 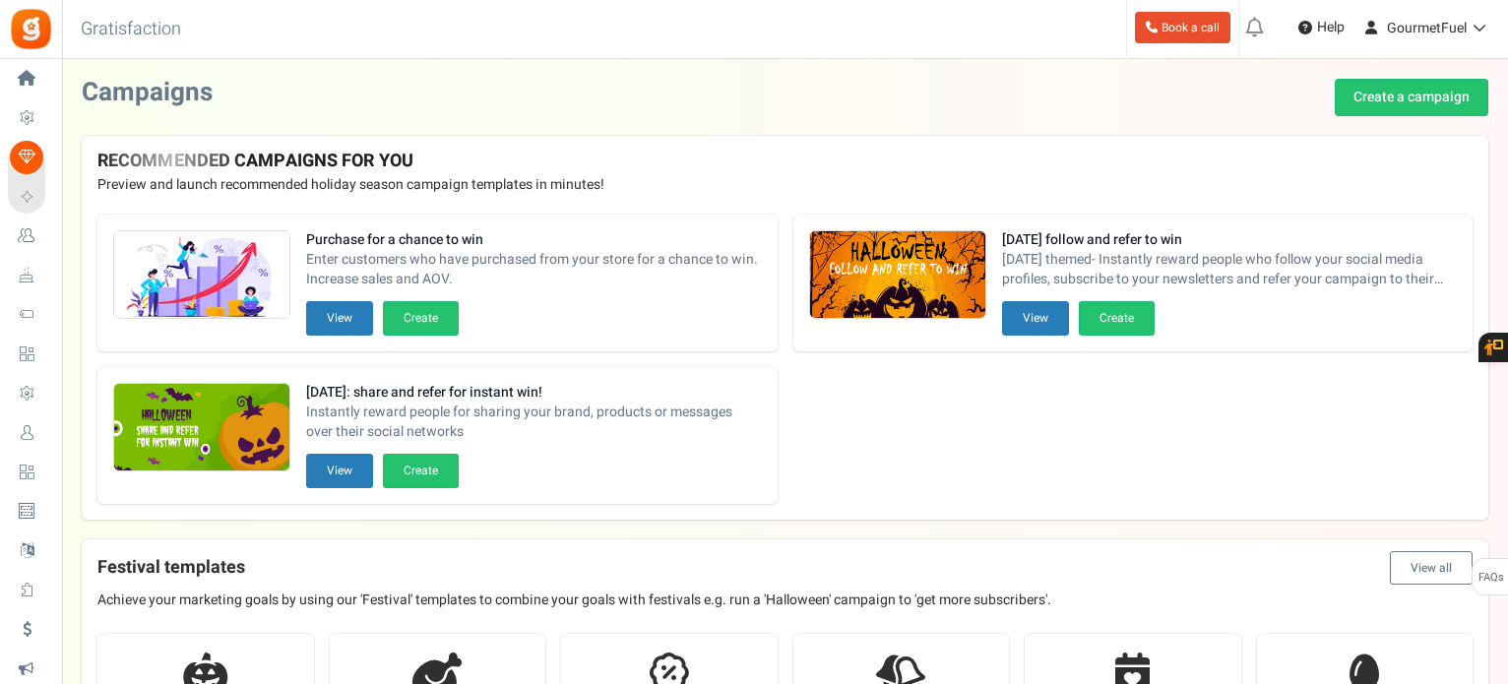 I want to click on a: Create a campaign, so click(x=1411, y=97).